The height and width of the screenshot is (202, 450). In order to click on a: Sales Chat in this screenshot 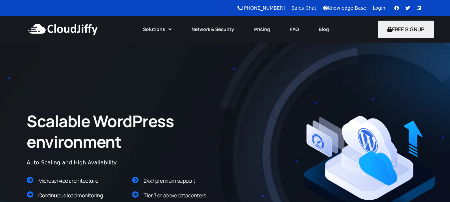, I will do `click(304, 8)`.